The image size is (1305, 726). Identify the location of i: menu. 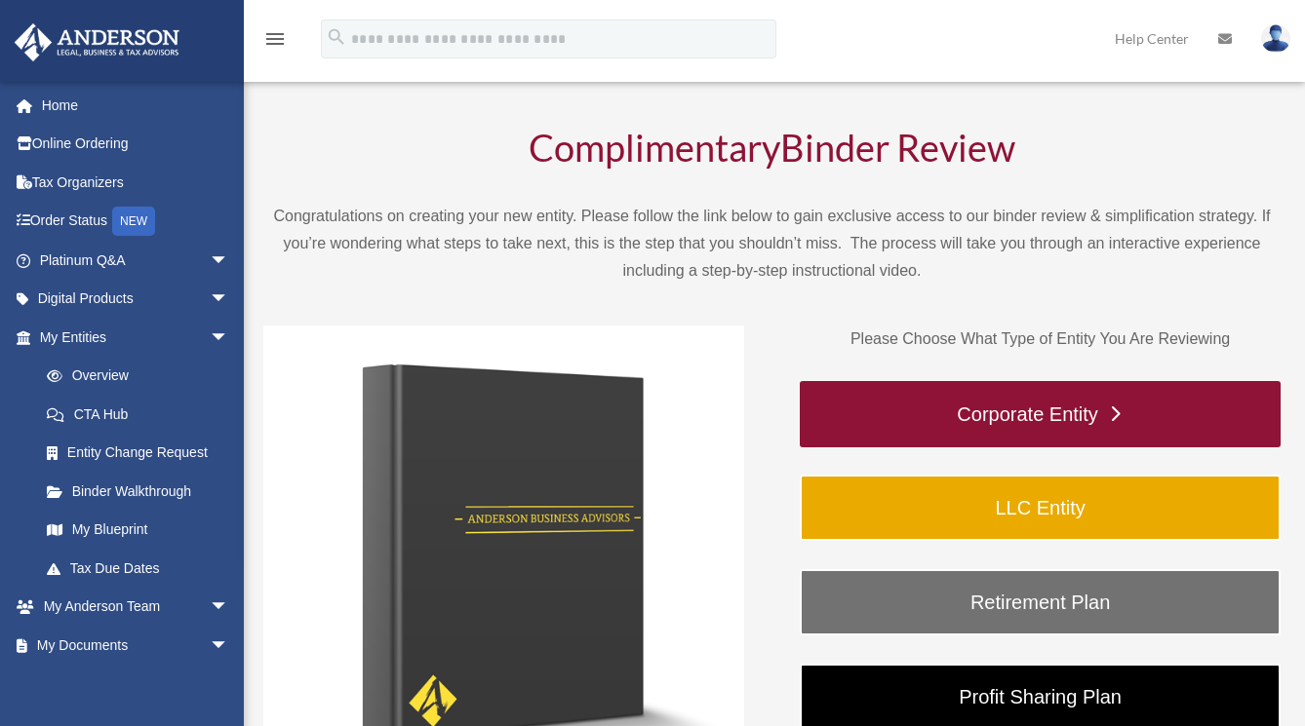
(275, 39).